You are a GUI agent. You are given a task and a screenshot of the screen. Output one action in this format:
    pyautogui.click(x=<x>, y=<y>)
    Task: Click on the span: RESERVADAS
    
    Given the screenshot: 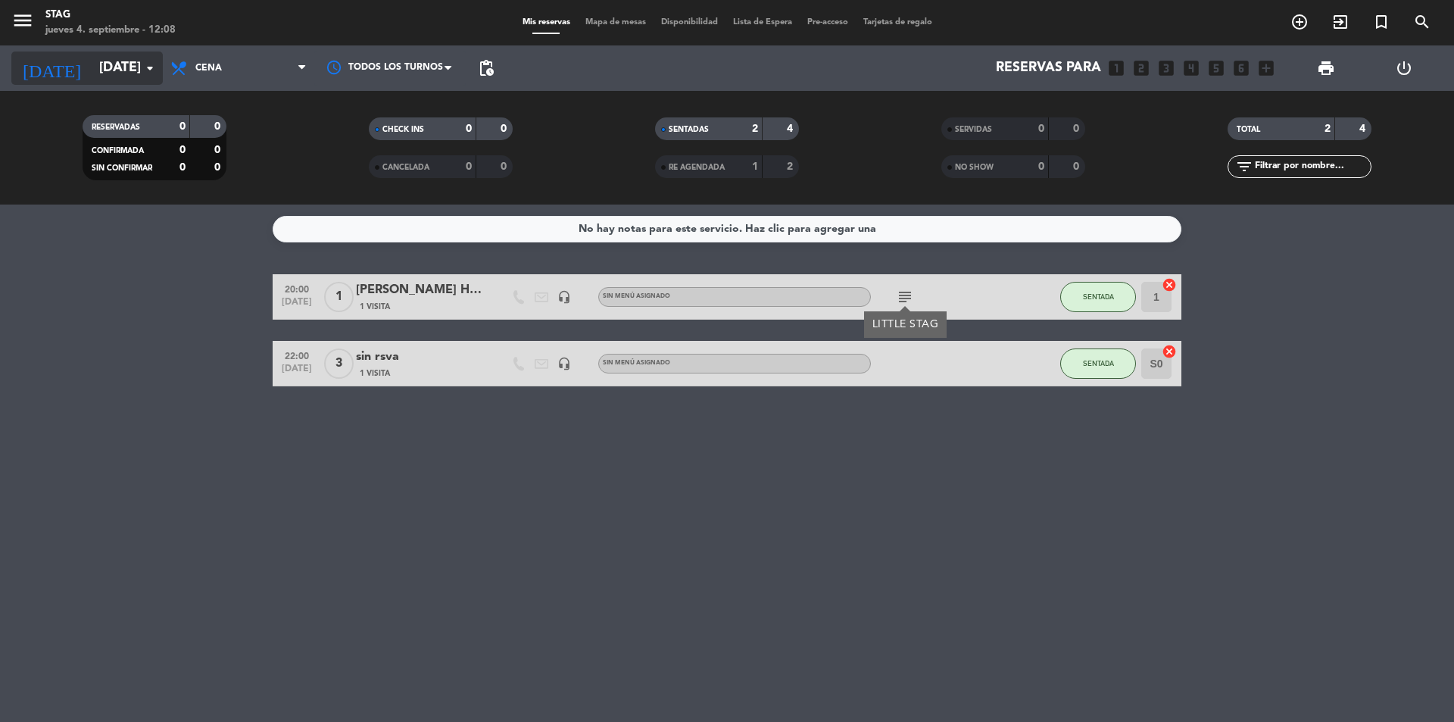 What is the action you would take?
    pyautogui.click(x=116, y=127)
    